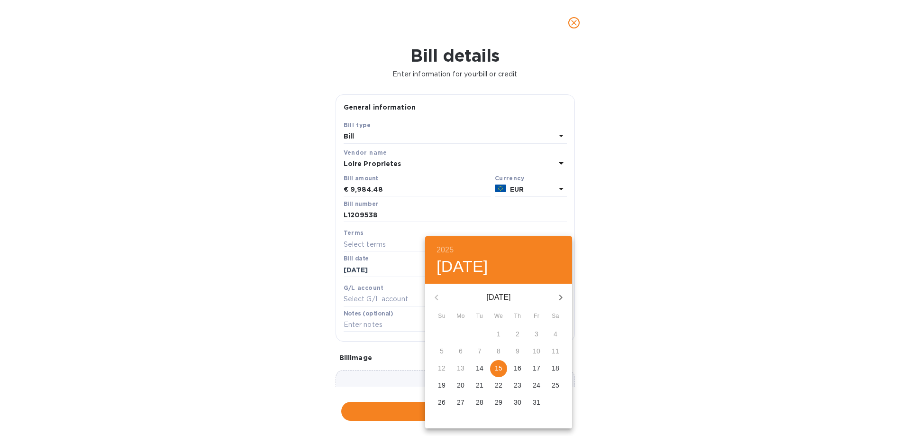 The width and height of the screenshot is (910, 436). I want to click on p: 14, so click(480, 368).